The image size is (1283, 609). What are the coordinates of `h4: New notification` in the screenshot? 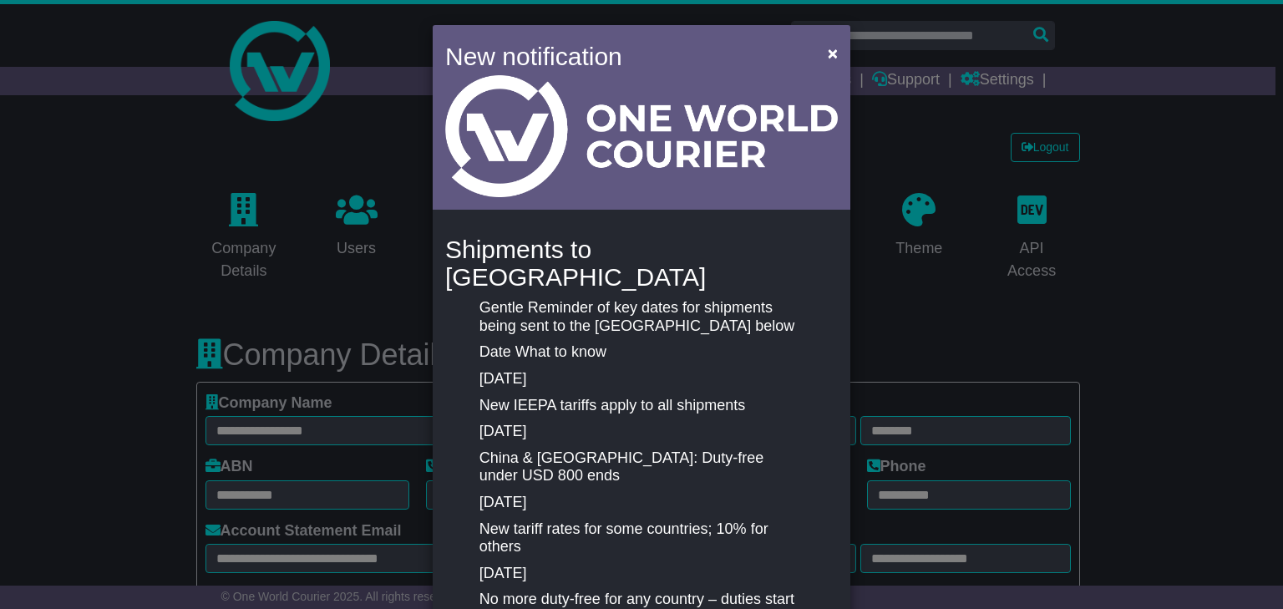 It's located at (624, 56).